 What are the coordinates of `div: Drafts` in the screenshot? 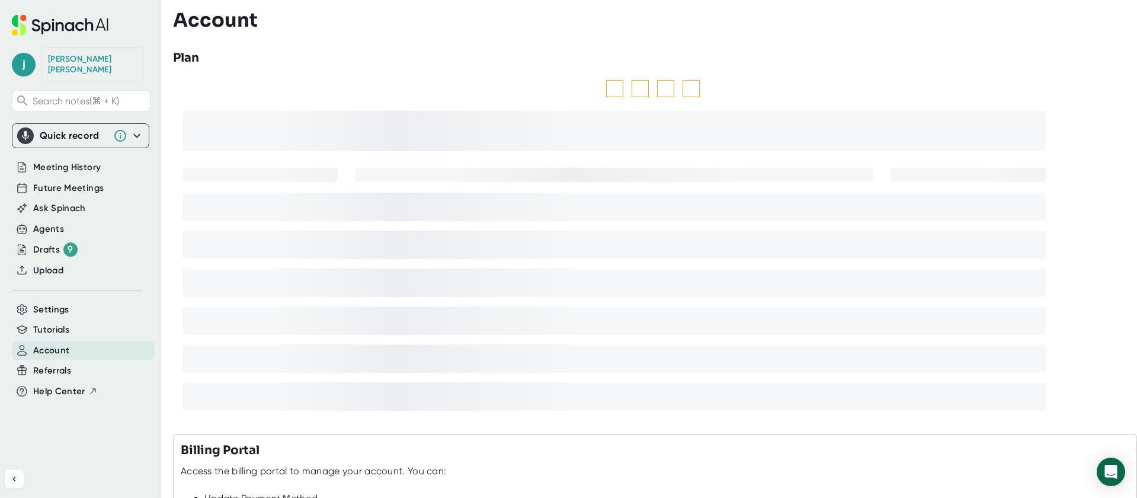 It's located at (55, 249).